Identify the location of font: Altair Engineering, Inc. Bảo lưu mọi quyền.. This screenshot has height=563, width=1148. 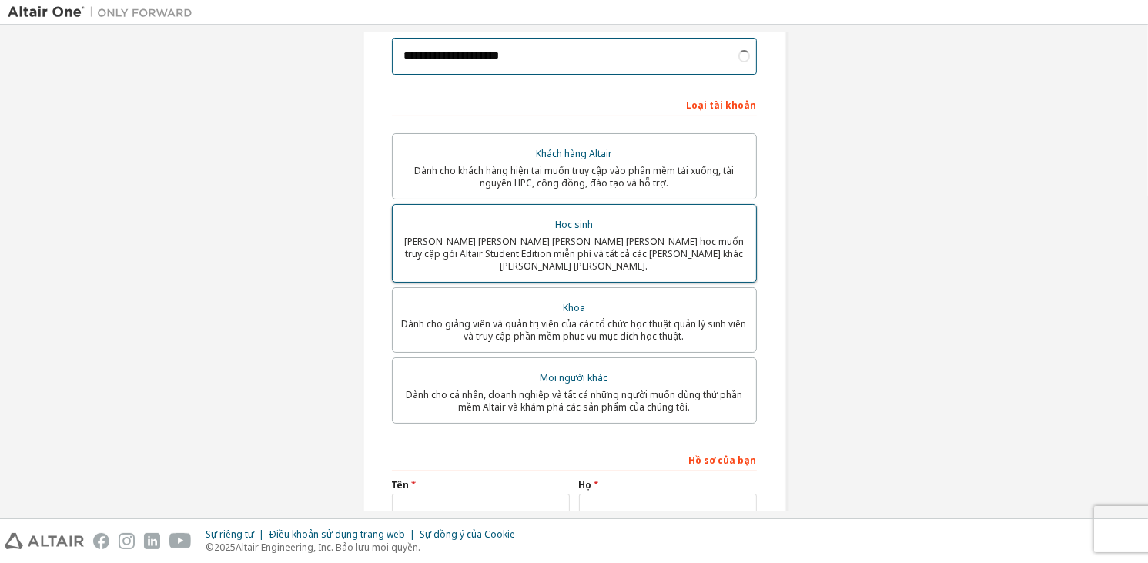
(328, 547).